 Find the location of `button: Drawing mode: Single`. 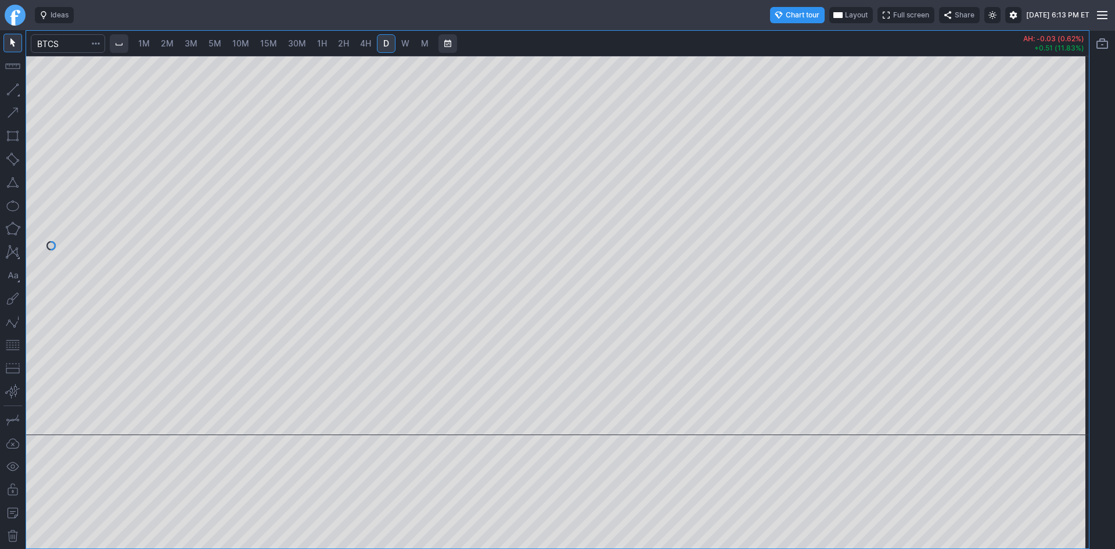

button: Drawing mode: Single is located at coordinates (13, 420).